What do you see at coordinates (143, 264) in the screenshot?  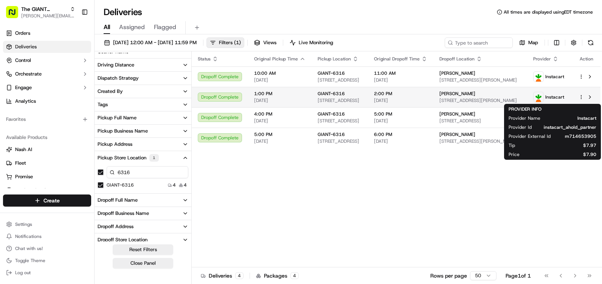 I see `button: Close Panel` at bounding box center [143, 264].